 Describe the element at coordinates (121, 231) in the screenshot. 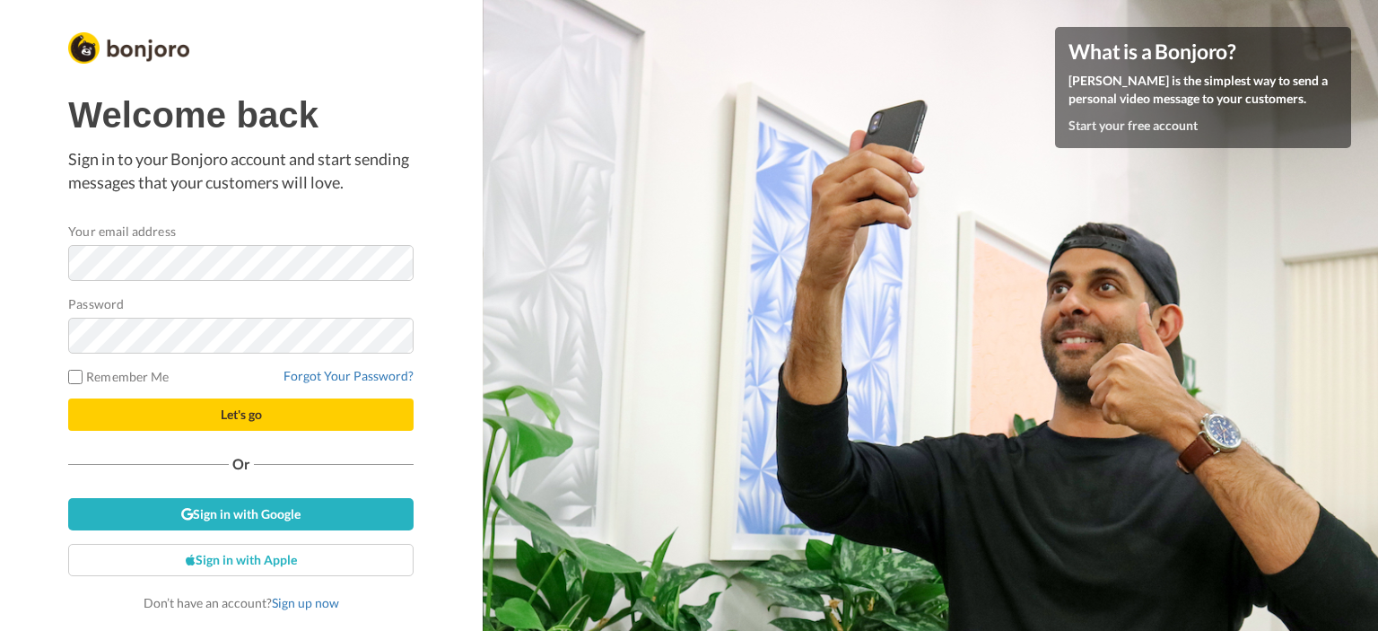

I see `label: Your email address` at that location.